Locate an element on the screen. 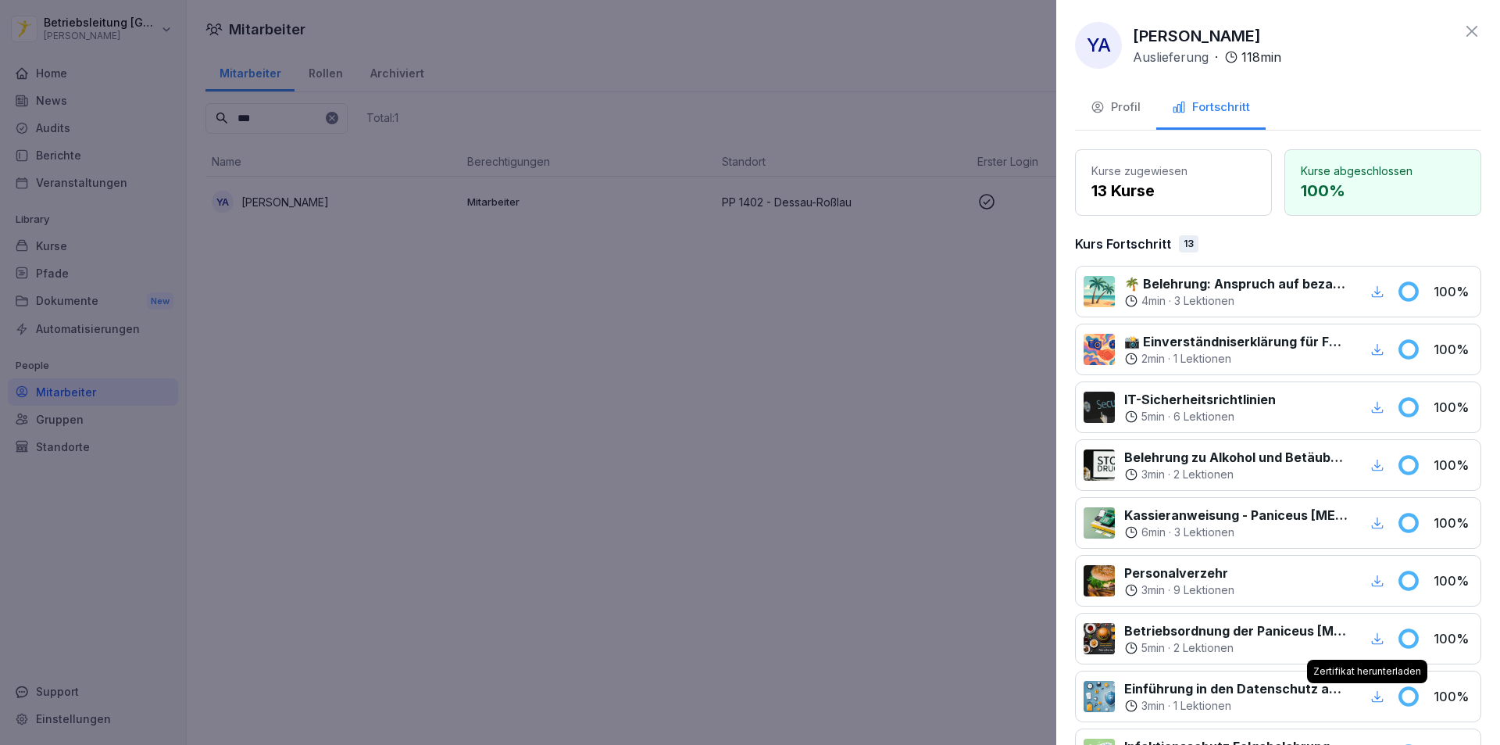 The height and width of the screenshot is (745, 1500). p: Kurs Fortschritt is located at coordinates (1123, 244).